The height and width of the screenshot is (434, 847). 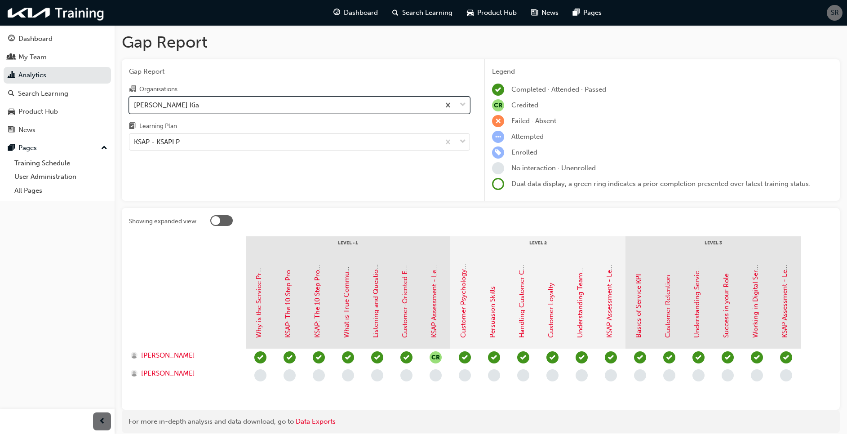 What do you see at coordinates (104, 148) in the screenshot?
I see `span: up-icon` at bounding box center [104, 148].